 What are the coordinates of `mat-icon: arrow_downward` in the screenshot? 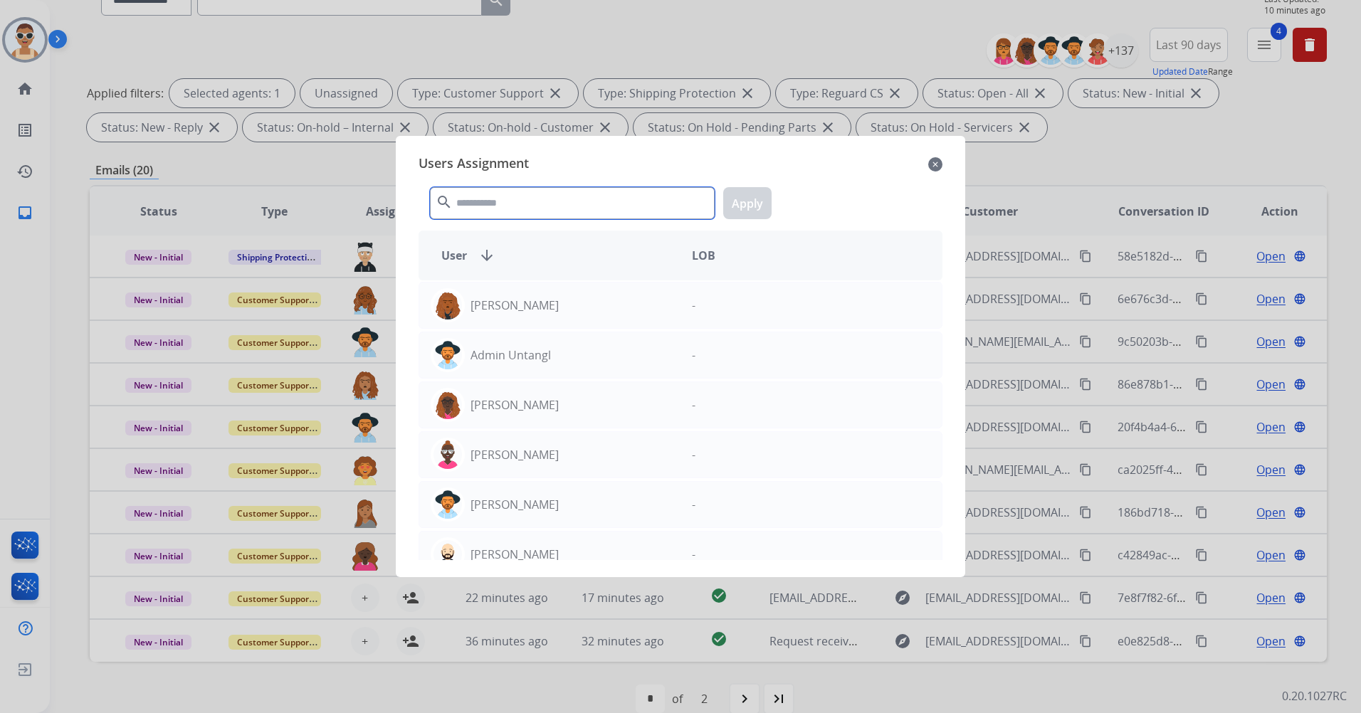 It's located at (487, 256).